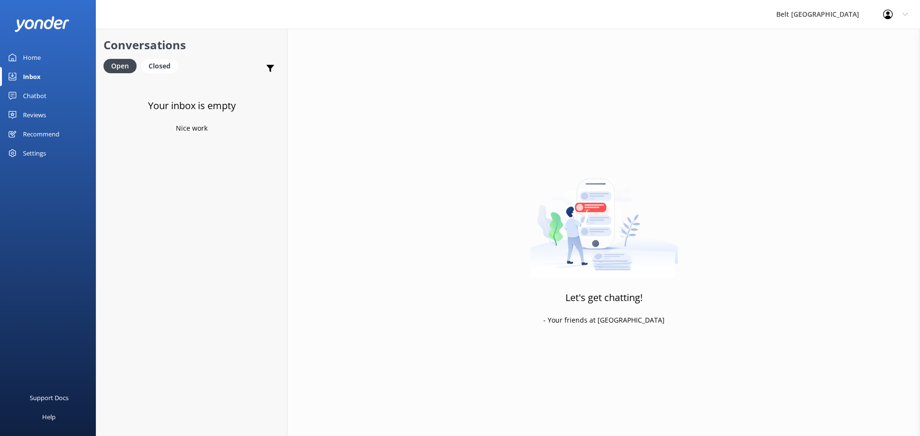 Image resolution: width=920 pixels, height=436 pixels. Describe the element at coordinates (49, 398) in the screenshot. I see `div: Support Docs` at that location.